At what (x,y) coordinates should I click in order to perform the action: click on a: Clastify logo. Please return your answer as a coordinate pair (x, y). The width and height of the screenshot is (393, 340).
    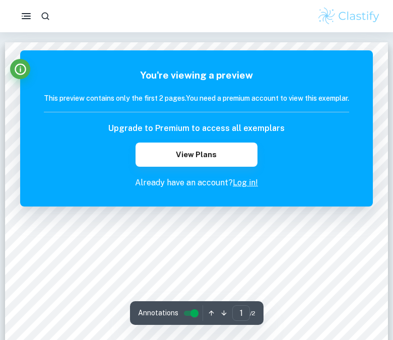
    Looking at the image, I should click on (349, 16).